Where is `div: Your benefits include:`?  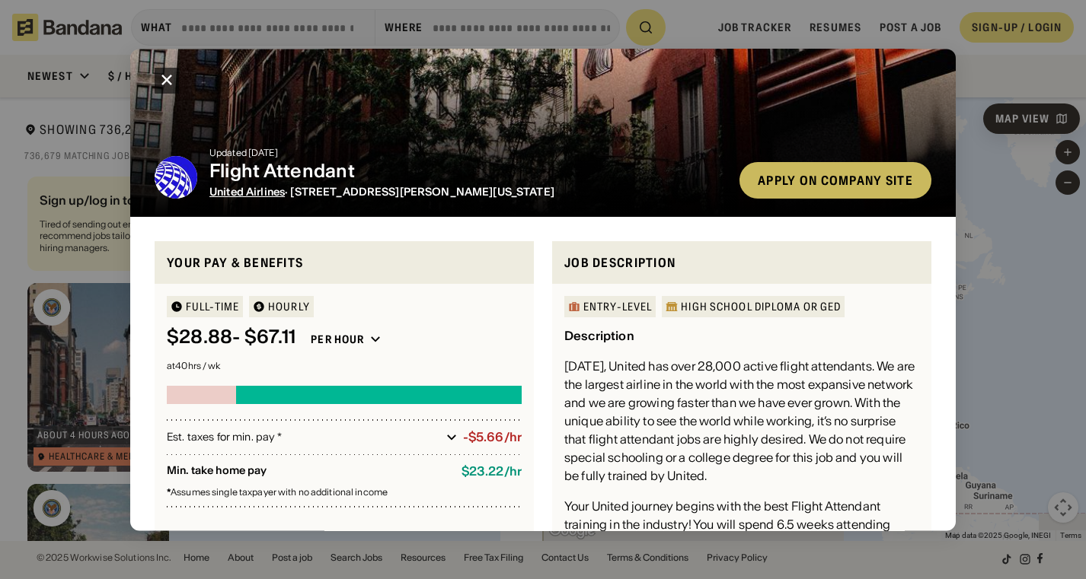 div: Your benefits include: is located at coordinates (344, 537).